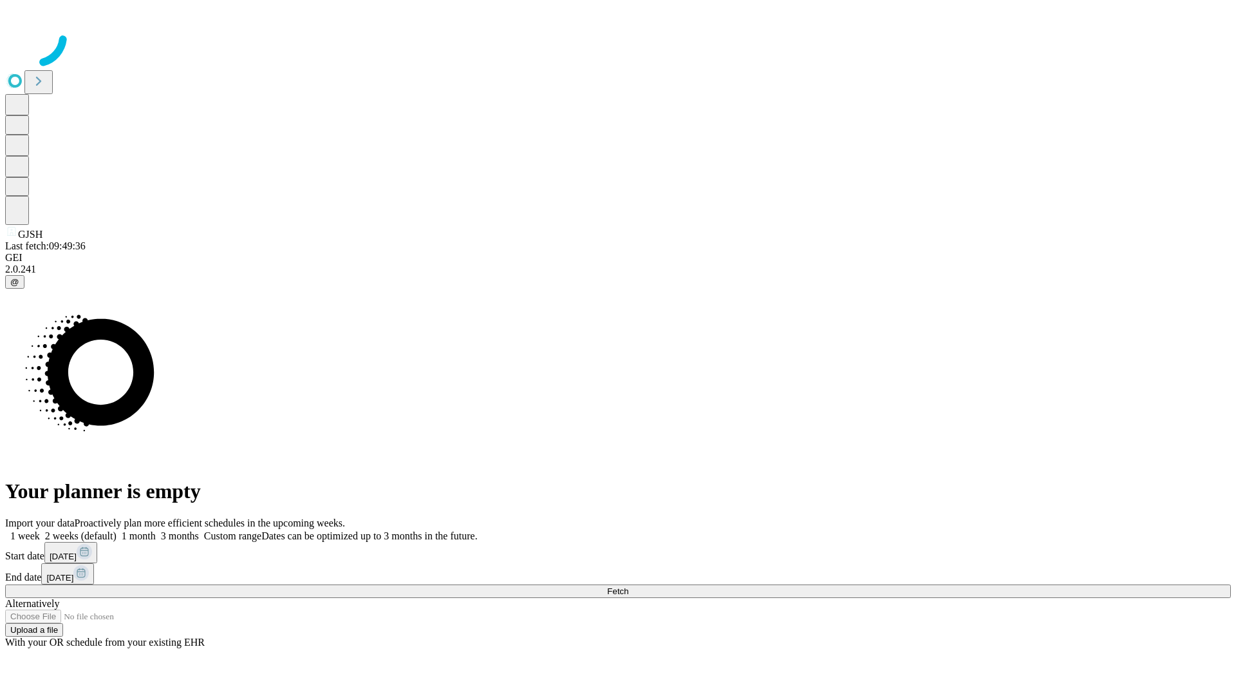 Image resolution: width=1236 pixels, height=696 pixels. I want to click on span: Proactively plan more efficient schedules in the upcoming weeks., so click(210, 522).